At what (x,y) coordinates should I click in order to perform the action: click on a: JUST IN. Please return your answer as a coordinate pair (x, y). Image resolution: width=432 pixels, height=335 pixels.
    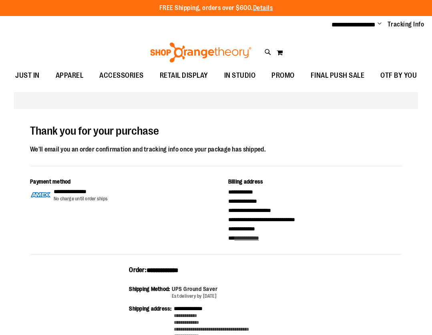
    Looking at the image, I should click on (27, 76).